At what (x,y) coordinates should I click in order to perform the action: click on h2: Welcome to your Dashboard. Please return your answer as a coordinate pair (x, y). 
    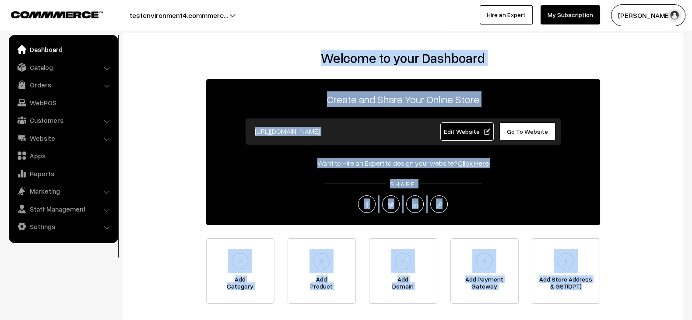
    Looking at the image, I should click on (403, 58).